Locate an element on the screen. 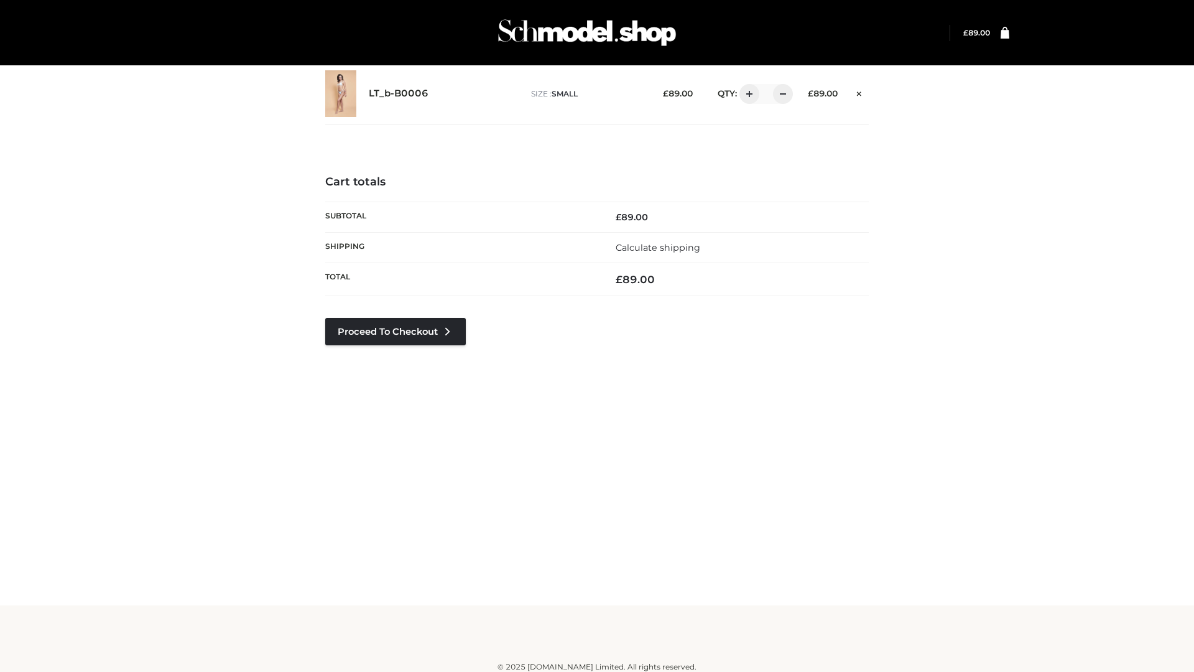  span: SMALL is located at coordinates (565, 93).